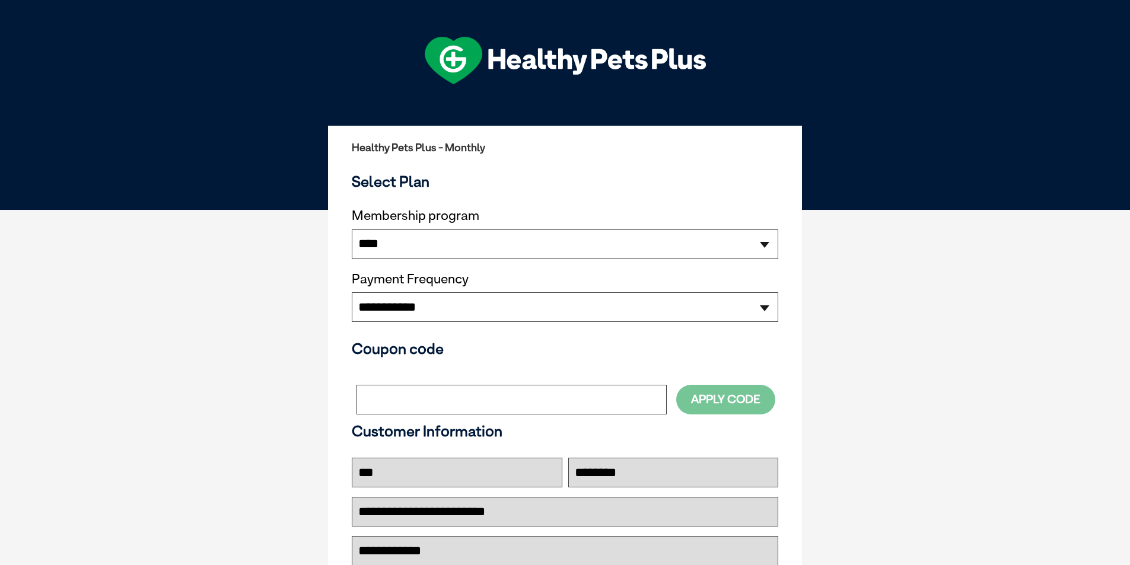  I want to click on h2: Healthy Pets Plus - Monthly, so click(565, 148).